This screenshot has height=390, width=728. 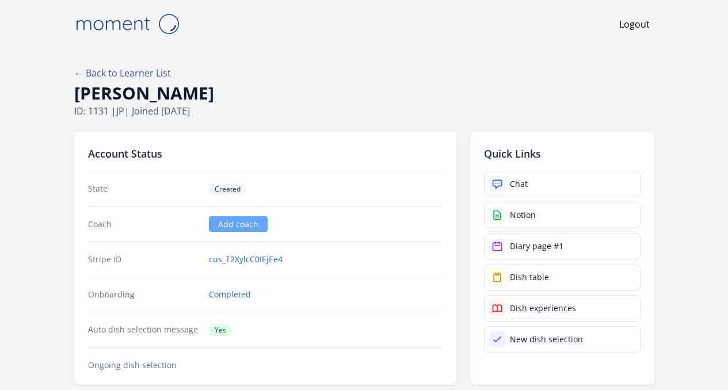 I want to click on h2: Account Status, so click(x=265, y=154).